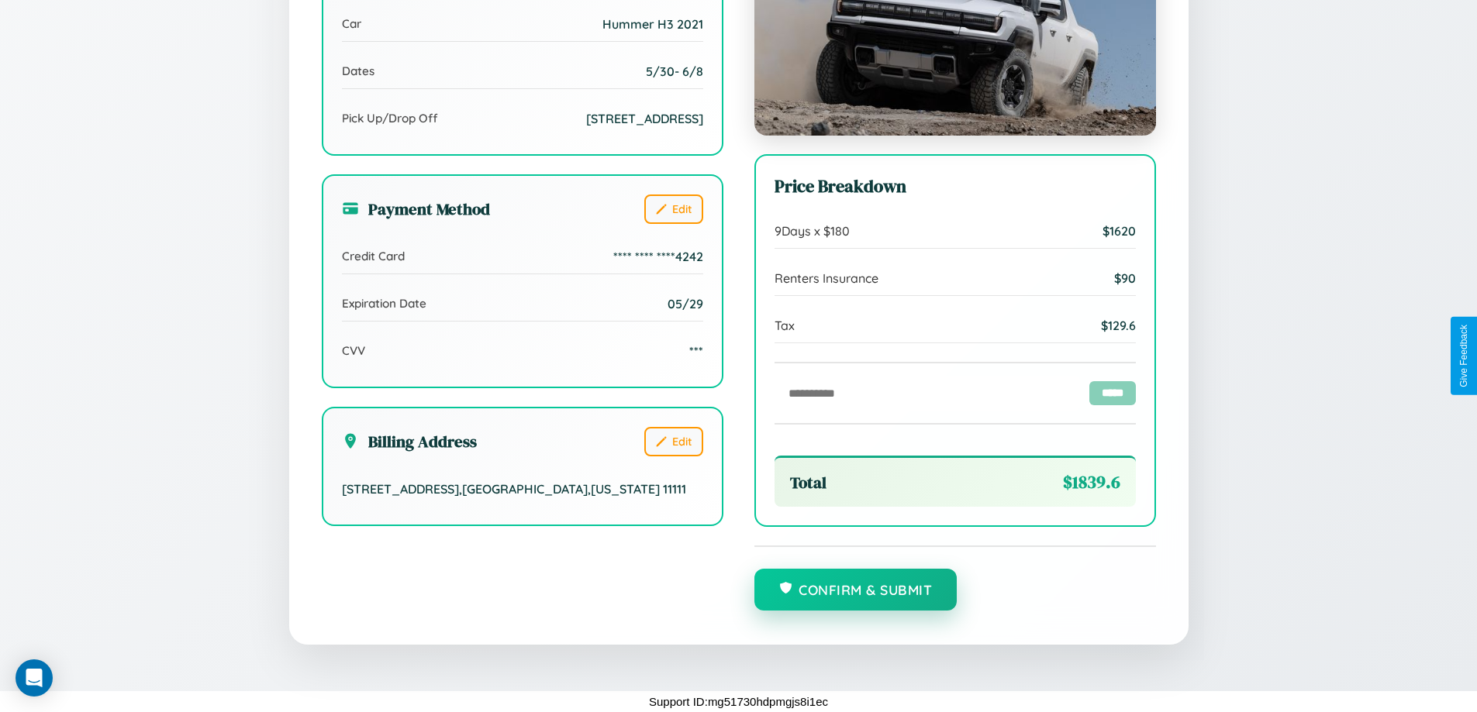 This screenshot has height=712, width=1477. Describe the element at coordinates (34, 678) in the screenshot. I see `div: Open Intercom Messenger` at that location.